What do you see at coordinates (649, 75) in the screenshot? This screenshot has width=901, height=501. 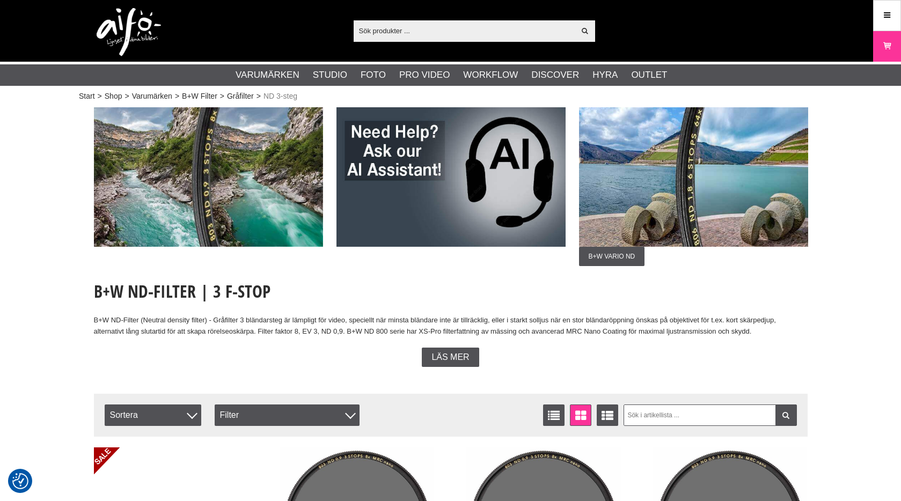 I see `a: Outlet` at bounding box center [649, 75].